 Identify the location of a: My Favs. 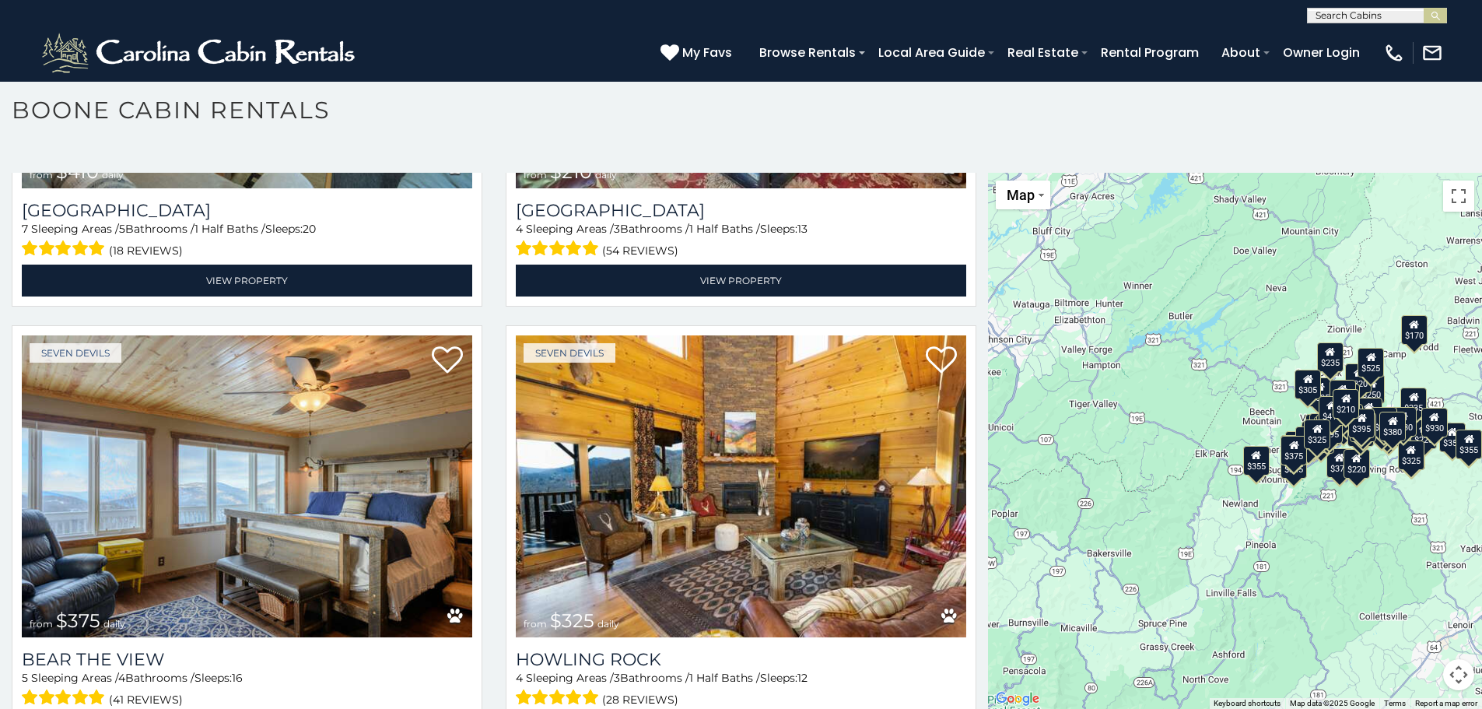
(698, 53).